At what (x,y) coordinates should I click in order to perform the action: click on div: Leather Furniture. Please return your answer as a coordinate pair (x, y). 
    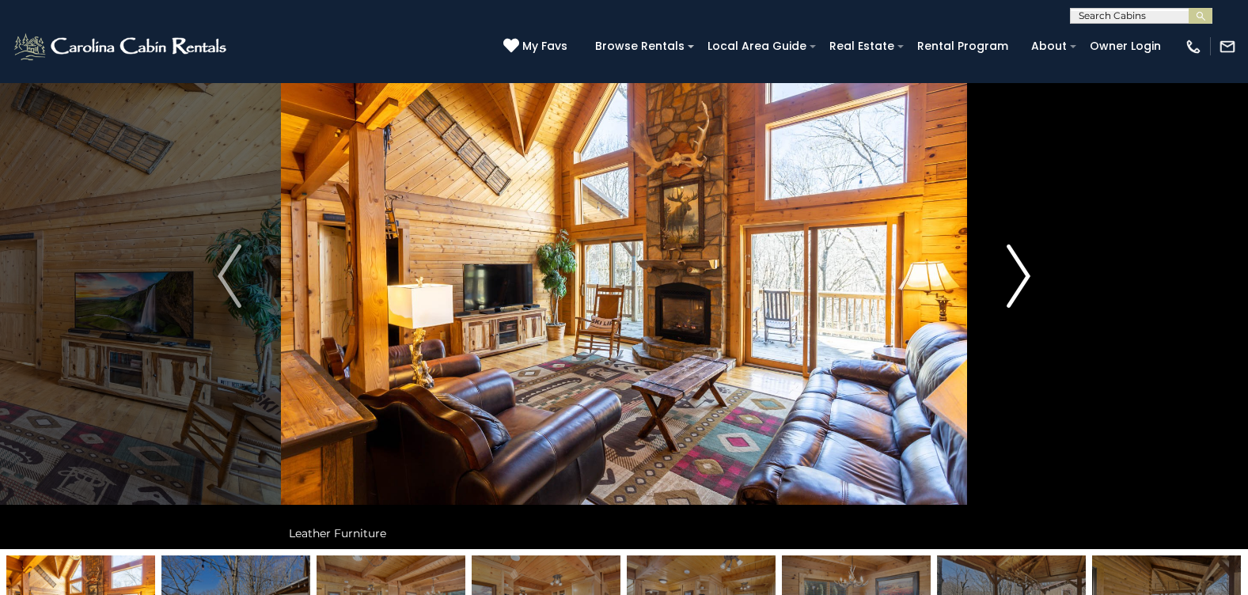
    Looking at the image, I should click on (623, 533).